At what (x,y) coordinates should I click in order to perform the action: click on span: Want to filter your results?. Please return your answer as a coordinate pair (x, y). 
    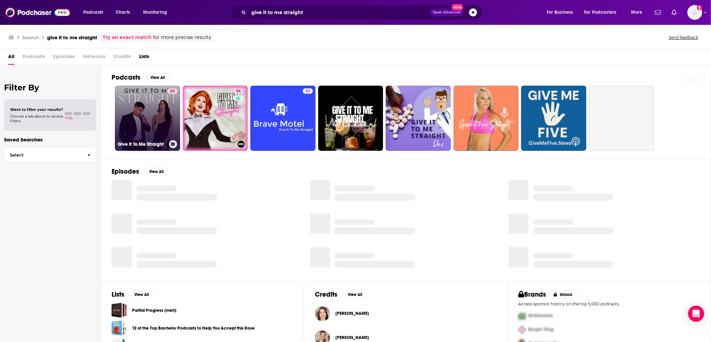
    Looking at the image, I should click on (37, 110).